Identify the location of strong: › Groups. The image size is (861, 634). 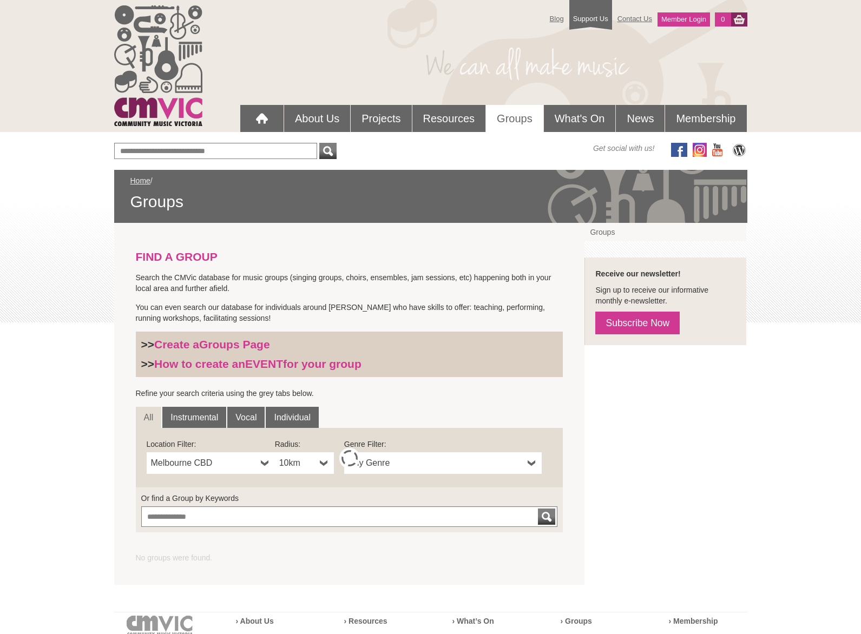
(576, 621).